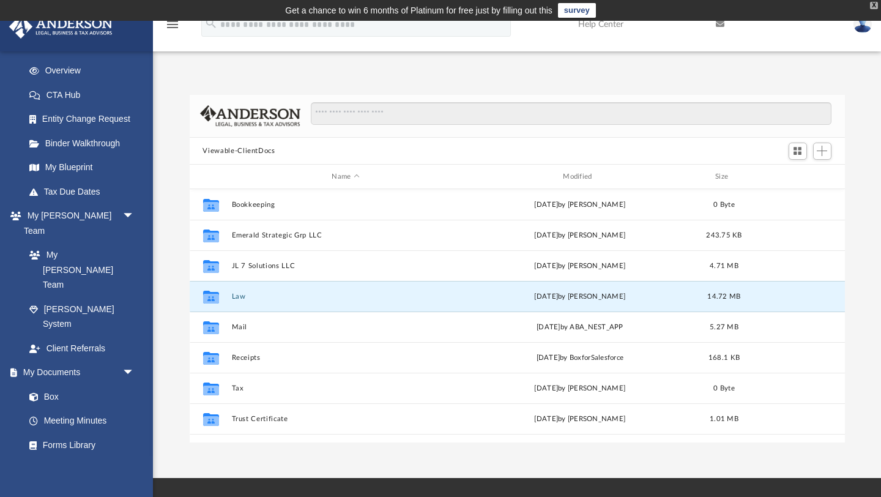  I want to click on button: Viewable-ClientDocs, so click(239, 151).